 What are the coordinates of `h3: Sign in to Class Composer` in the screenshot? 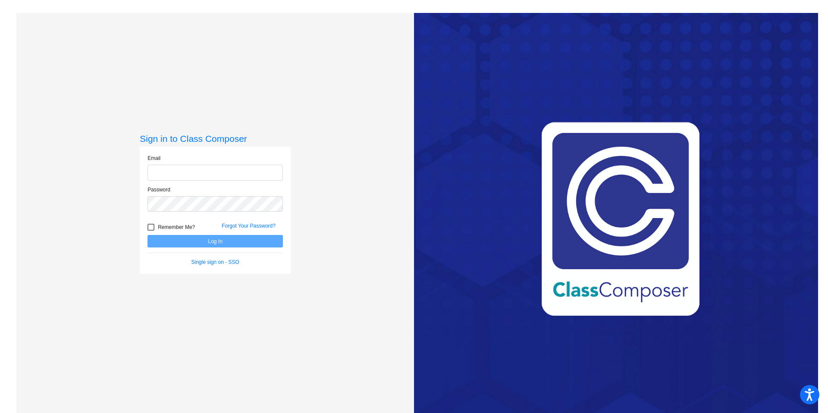 It's located at (215, 138).